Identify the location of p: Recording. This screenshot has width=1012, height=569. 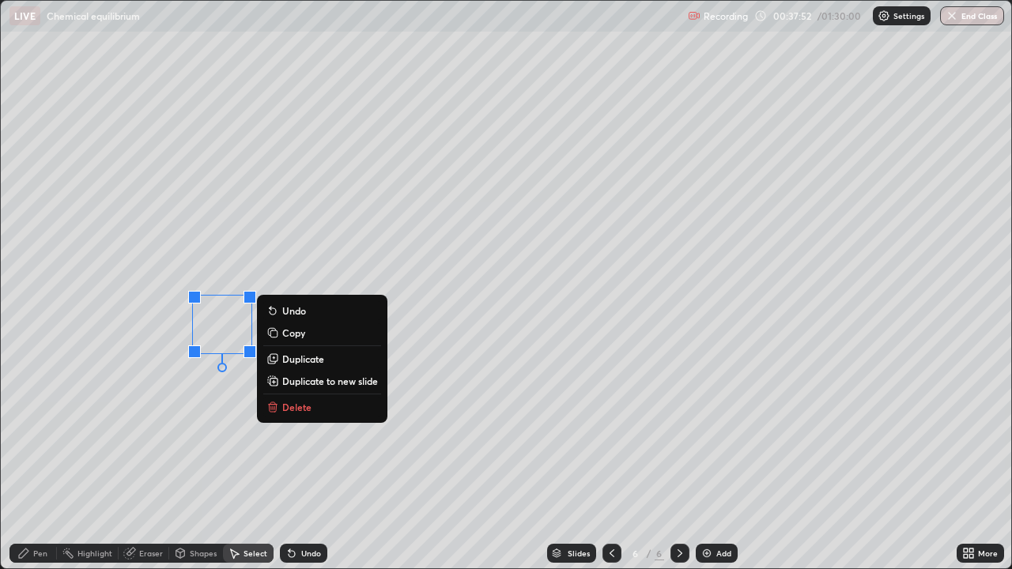
(725, 16).